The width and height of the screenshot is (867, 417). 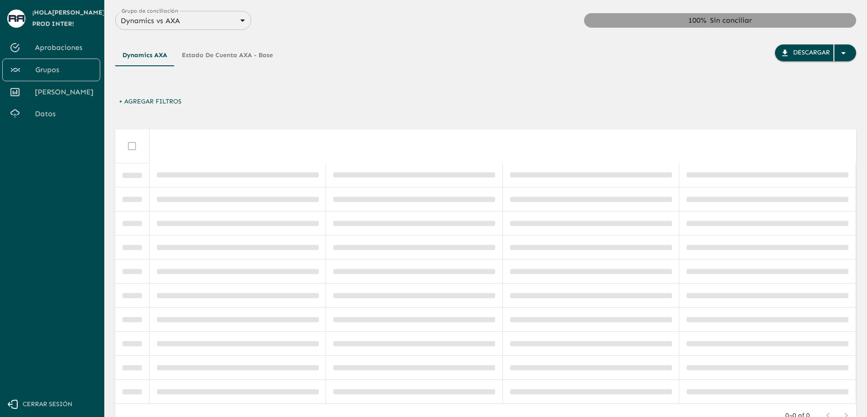 What do you see at coordinates (64, 114) in the screenshot?
I see `span: Datos` at bounding box center [64, 114].